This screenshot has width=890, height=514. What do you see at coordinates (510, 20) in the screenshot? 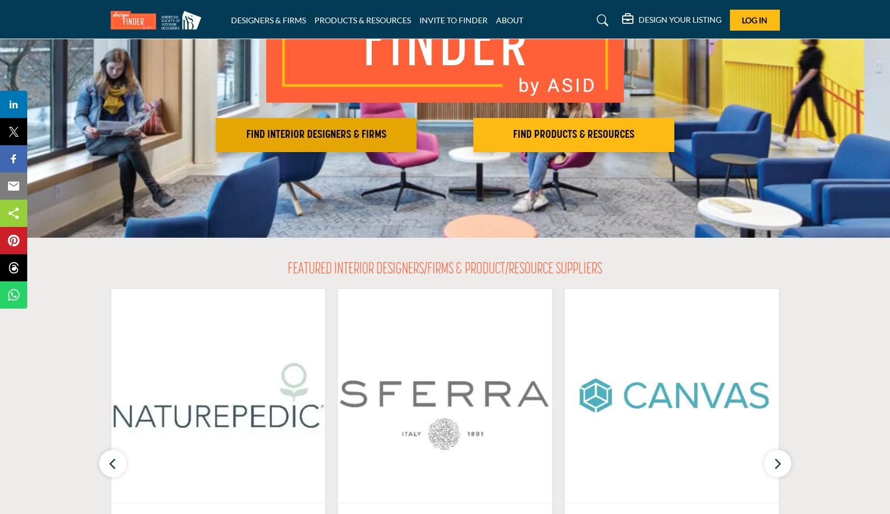
I see `a: ABOUT` at bounding box center [510, 20].